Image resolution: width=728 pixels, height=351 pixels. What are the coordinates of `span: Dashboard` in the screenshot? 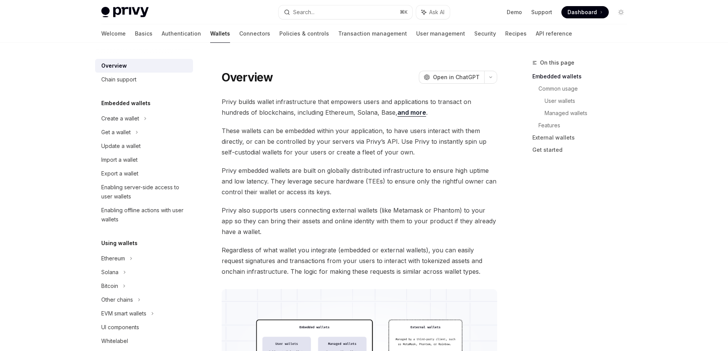 It's located at (582, 12).